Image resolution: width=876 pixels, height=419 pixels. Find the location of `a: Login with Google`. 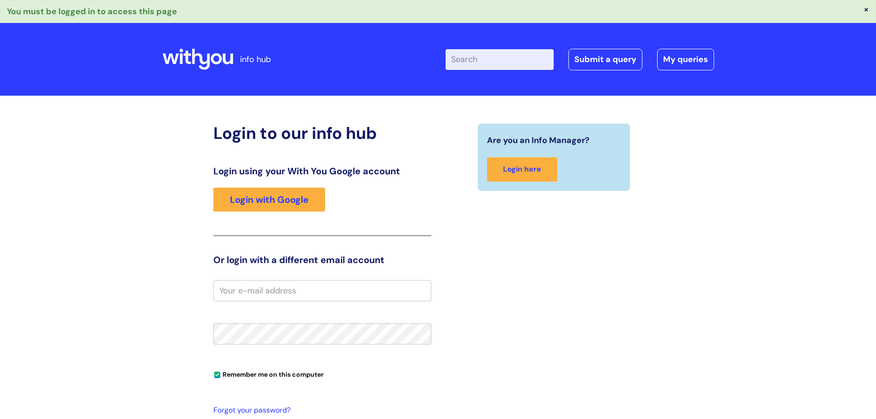

a: Login with Google is located at coordinates (269, 199).